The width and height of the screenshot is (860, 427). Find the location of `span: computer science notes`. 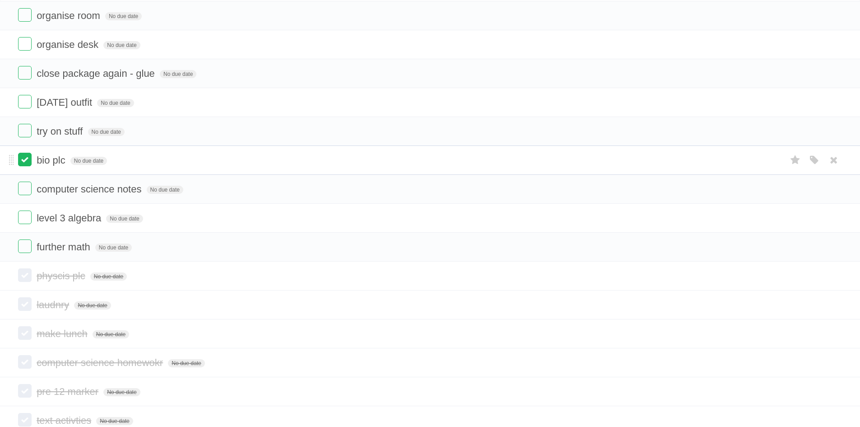

span: computer science notes is located at coordinates (90, 189).